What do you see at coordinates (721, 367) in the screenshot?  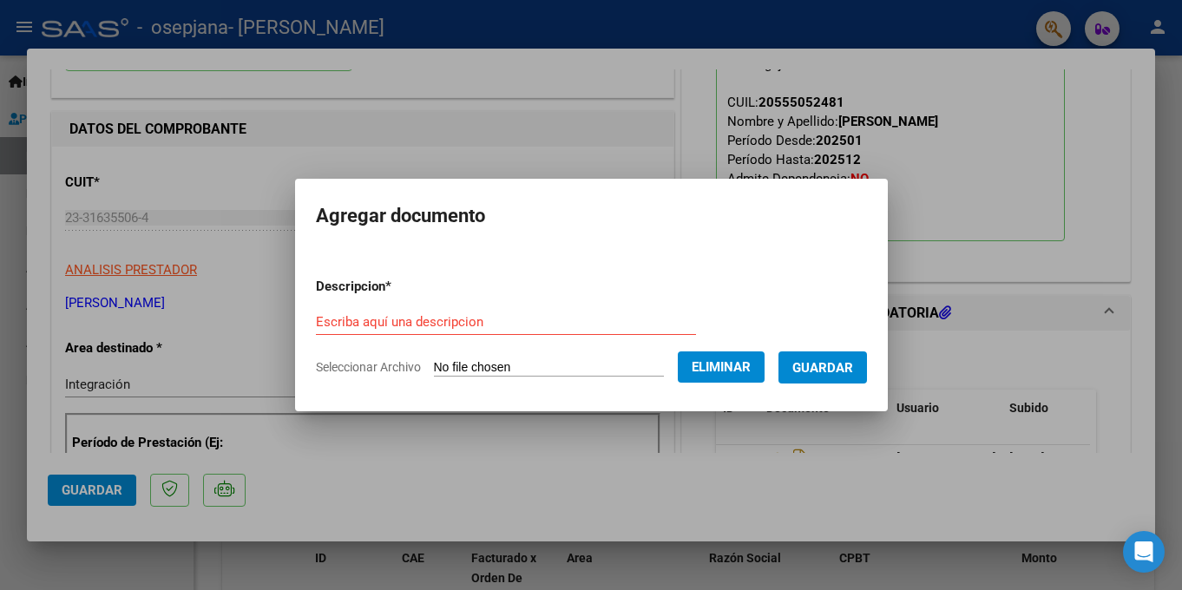 I see `span: Eliminar` at bounding box center [721, 367].